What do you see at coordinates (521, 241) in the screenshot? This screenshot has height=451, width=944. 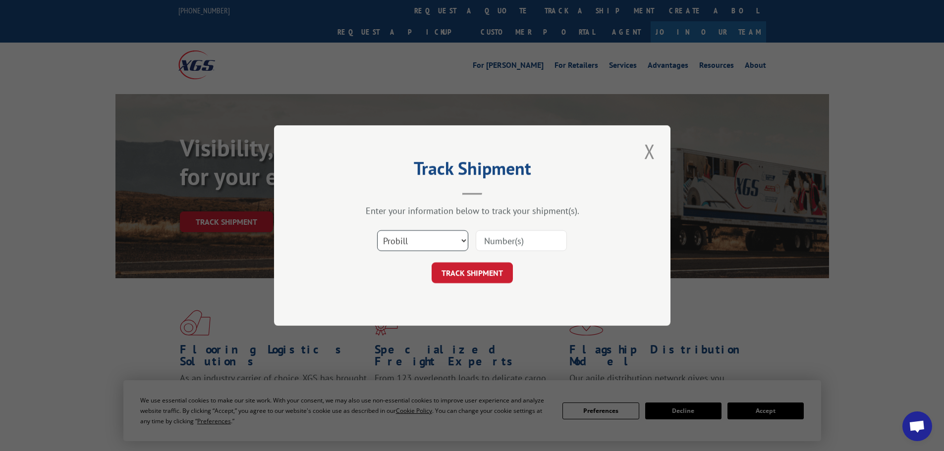 I see `input: Number(s)` at bounding box center [521, 241].